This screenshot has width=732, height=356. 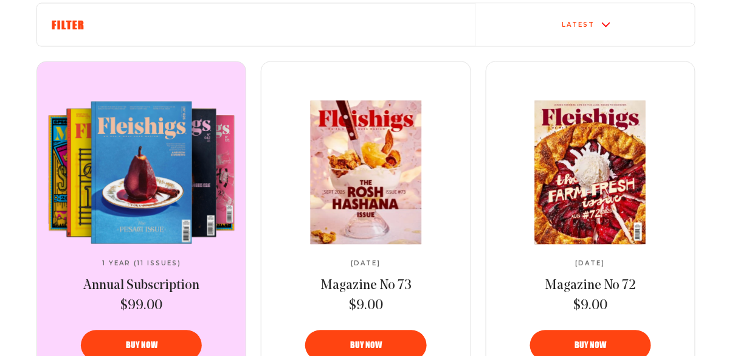 I want to click on a: Magazine No 73Magazine No 73, so click(x=366, y=173).